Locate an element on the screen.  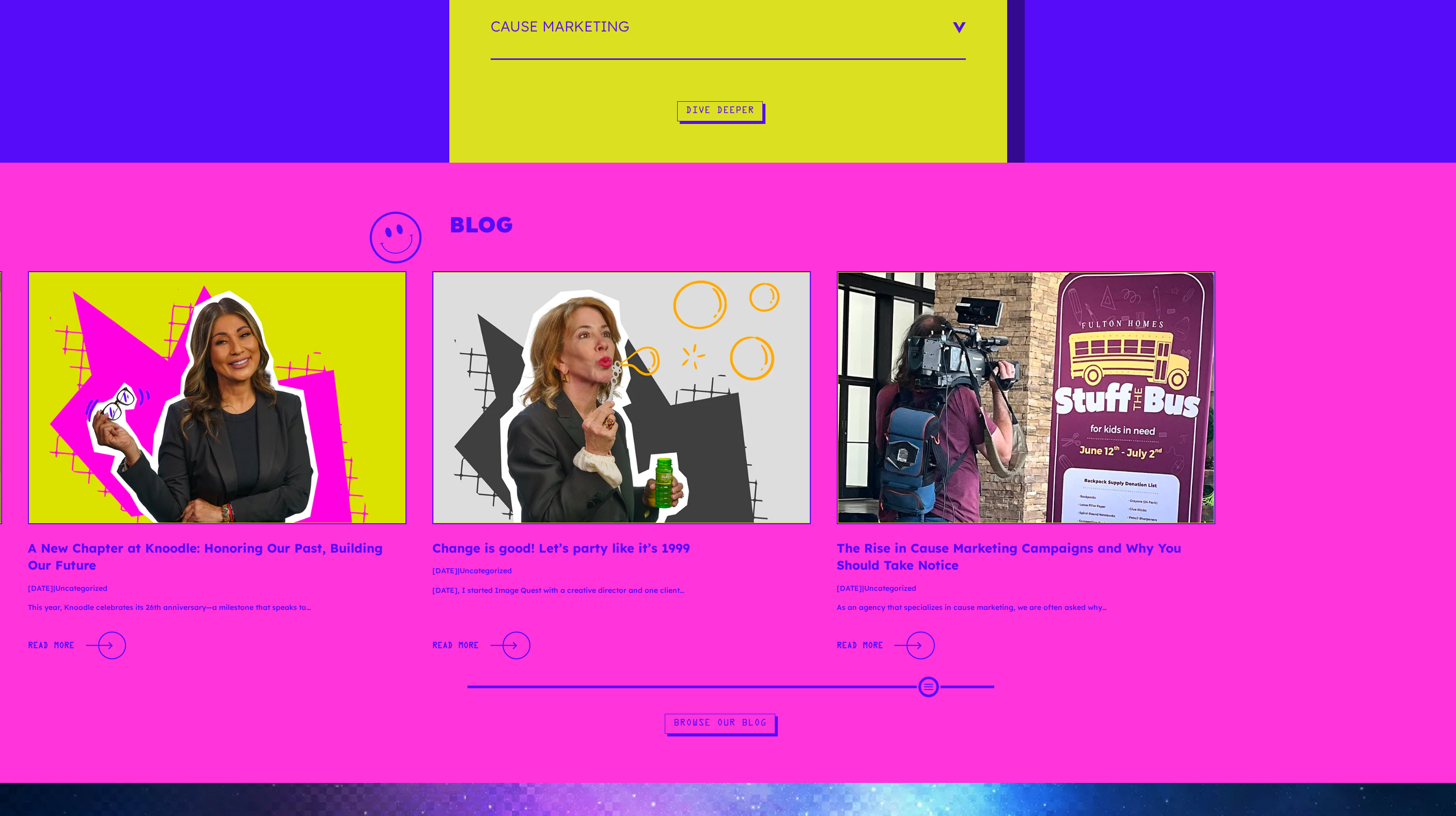
div: Scroll Projects is located at coordinates (728, 687).